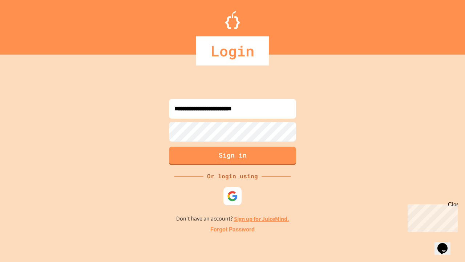  What do you see at coordinates (233, 218) in the screenshot?
I see `p: Don't have an account?` at bounding box center [233, 218].